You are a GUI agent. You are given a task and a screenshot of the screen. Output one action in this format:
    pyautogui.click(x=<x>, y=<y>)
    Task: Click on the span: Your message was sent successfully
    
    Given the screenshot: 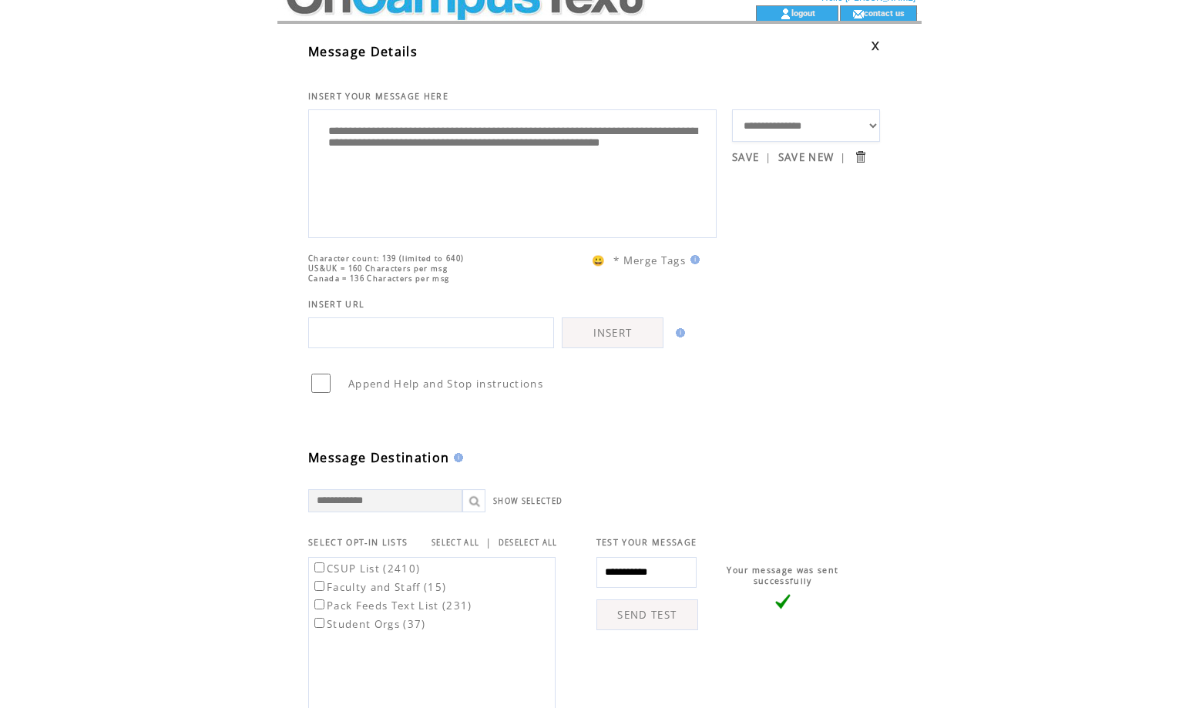 What is the action you would take?
    pyautogui.click(x=782, y=576)
    